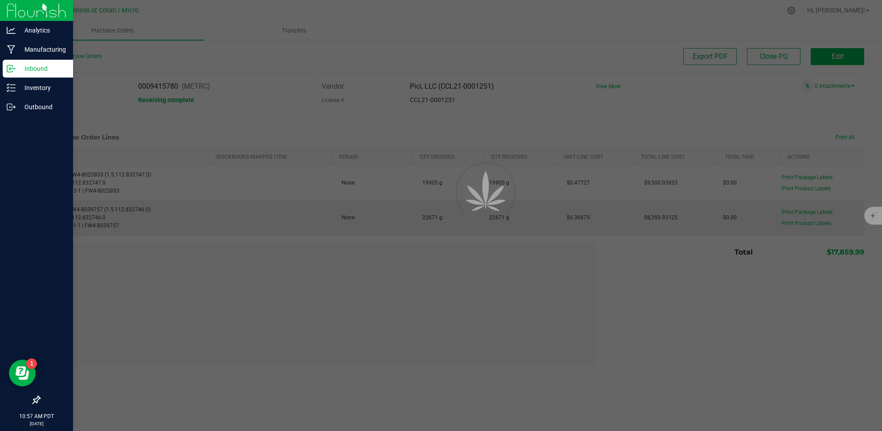  What do you see at coordinates (42, 30) in the screenshot?
I see `p: Analytics` at bounding box center [42, 30].